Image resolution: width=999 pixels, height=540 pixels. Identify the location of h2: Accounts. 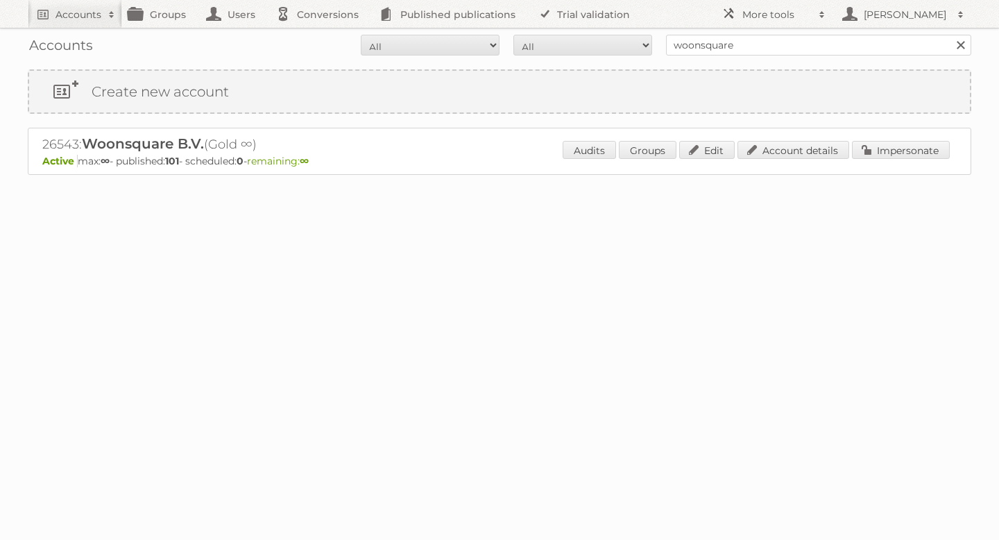
(78, 15).